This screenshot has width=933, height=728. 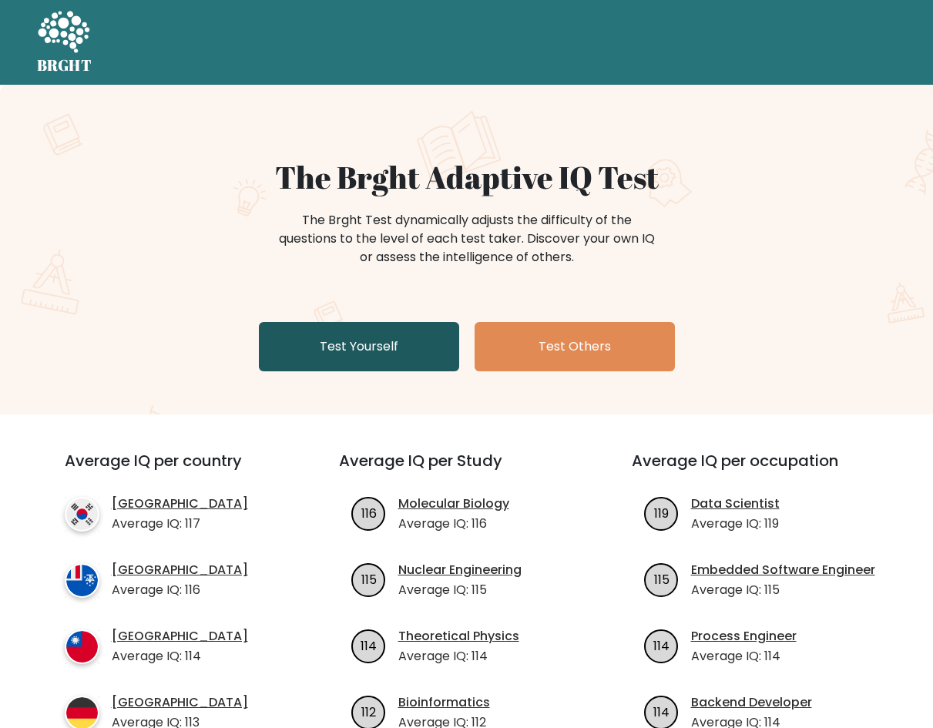 I want to click on h3: Average IQ per country, so click(x=174, y=470).